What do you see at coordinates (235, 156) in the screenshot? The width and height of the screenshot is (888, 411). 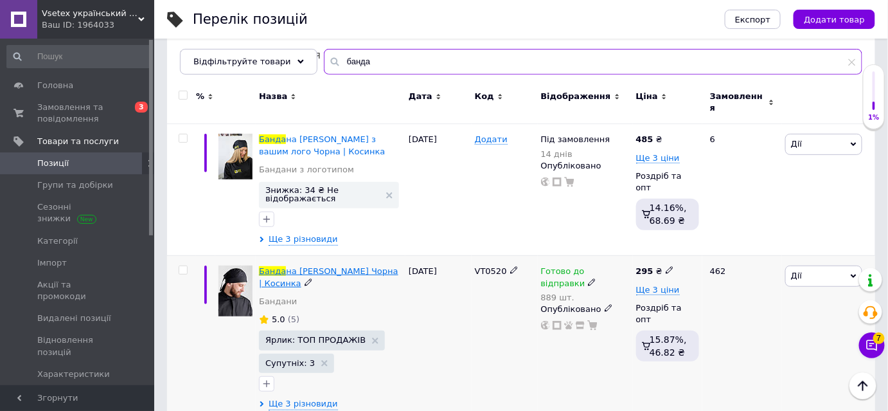 I see `img: Бандана поварская с вишивкой лого Черная | Косынка` at bounding box center [235, 156].